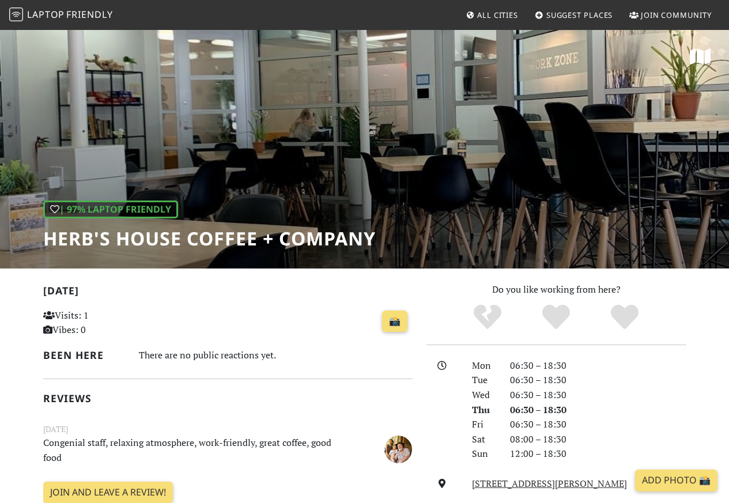 The width and height of the screenshot is (729, 503). What do you see at coordinates (398, 448) in the screenshot?
I see `span: Mark G` at bounding box center [398, 448].